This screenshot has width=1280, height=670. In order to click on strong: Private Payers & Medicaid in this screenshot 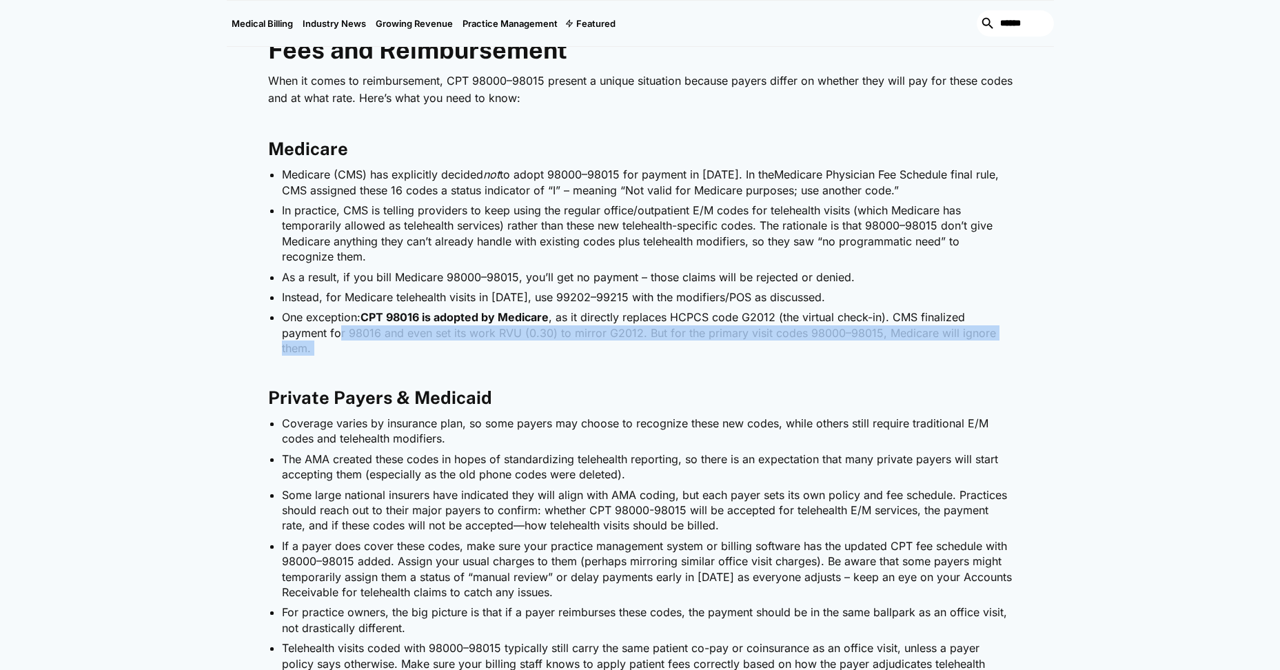, I will do `click(380, 398)`.